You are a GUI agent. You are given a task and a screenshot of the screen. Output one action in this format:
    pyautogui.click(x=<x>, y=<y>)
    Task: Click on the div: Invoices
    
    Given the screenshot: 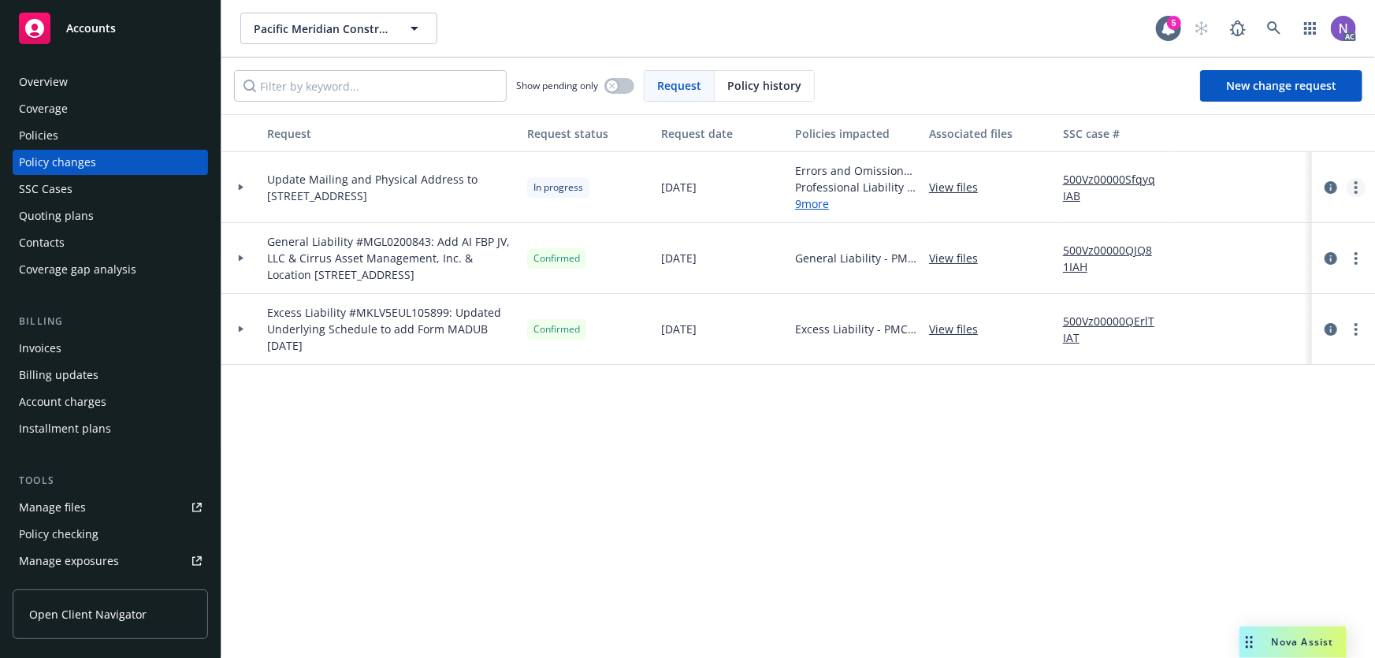 What is the action you would take?
    pyautogui.click(x=40, y=348)
    